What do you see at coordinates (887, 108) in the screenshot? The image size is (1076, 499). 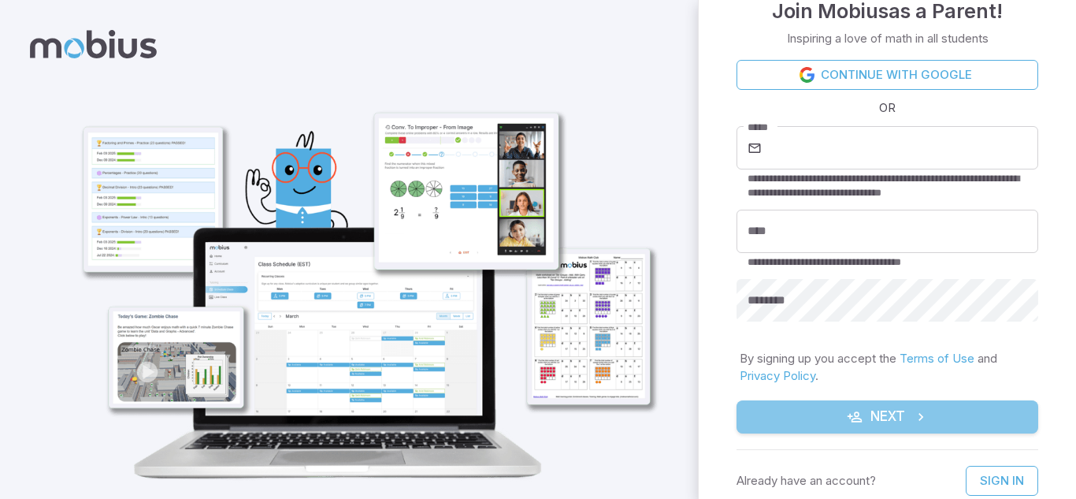 I see `span: OR` at bounding box center [887, 108].